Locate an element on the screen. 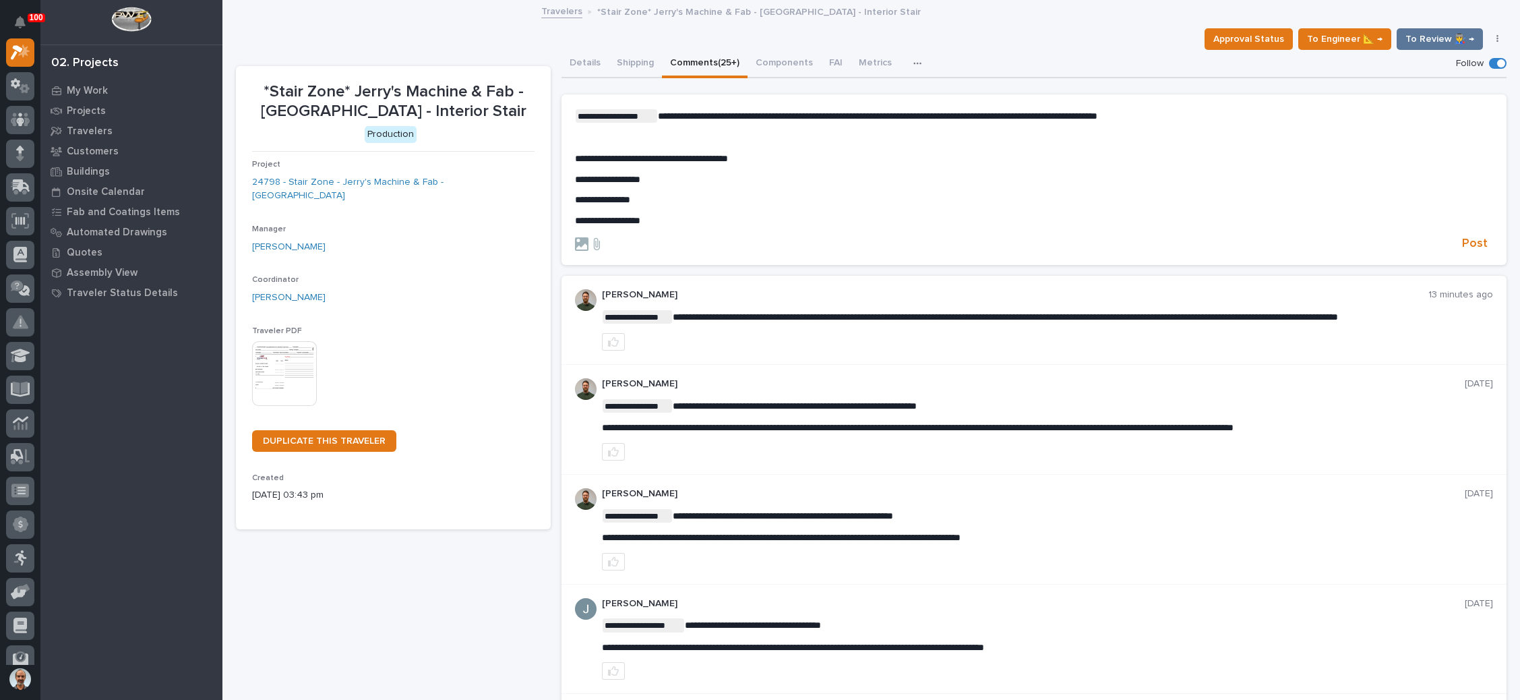  p: 13 minutes ago is located at coordinates (1461, 295).